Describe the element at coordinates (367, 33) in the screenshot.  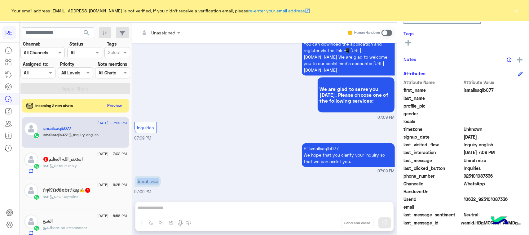
I see `small: Human Handover` at that location.